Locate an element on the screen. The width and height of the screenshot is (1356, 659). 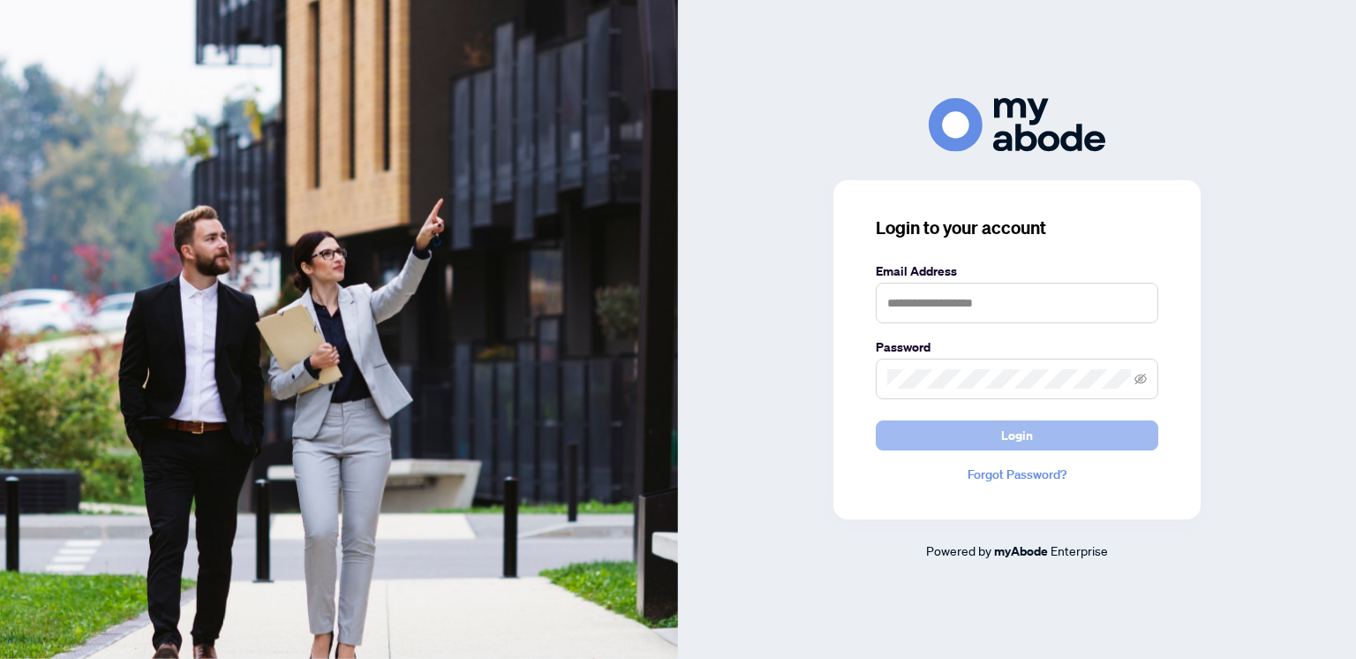
a: Forgot Password? is located at coordinates (1017, 474).